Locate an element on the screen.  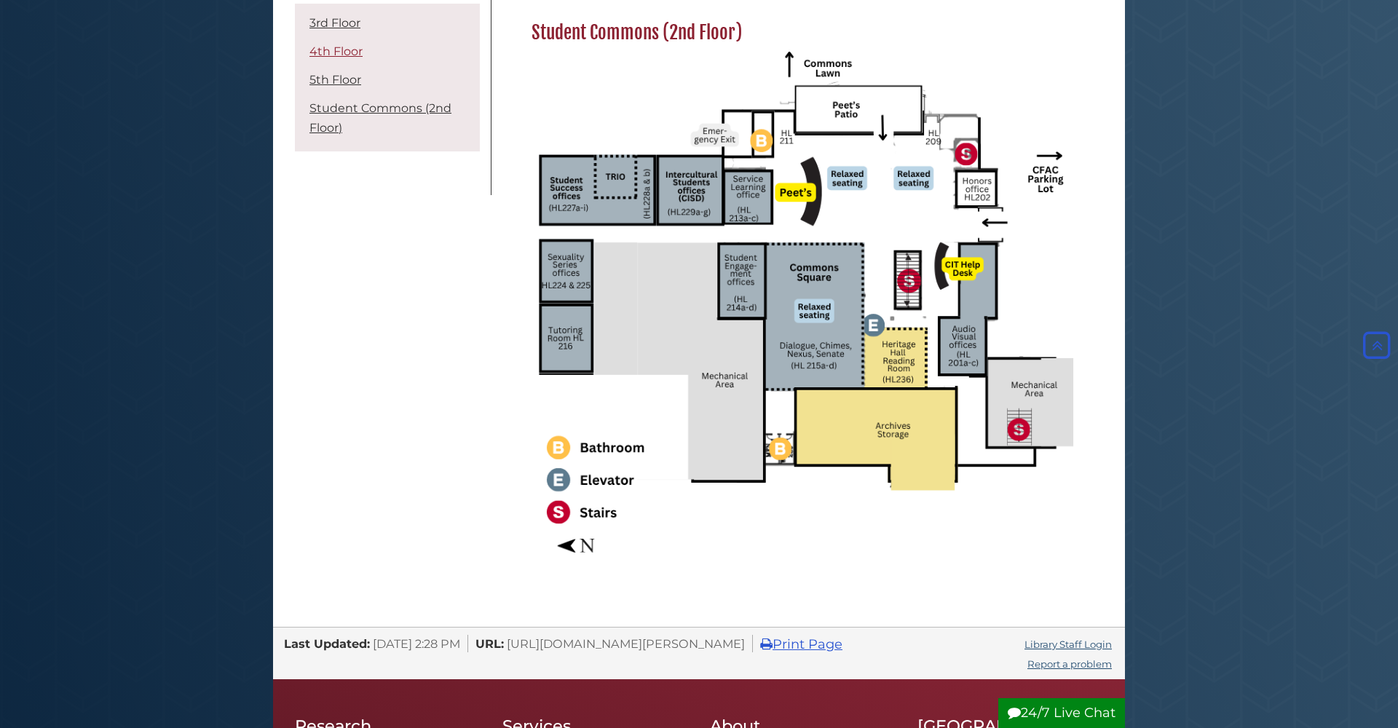
h2: Student Commons (2nd Floor) is located at coordinates (802, 33).